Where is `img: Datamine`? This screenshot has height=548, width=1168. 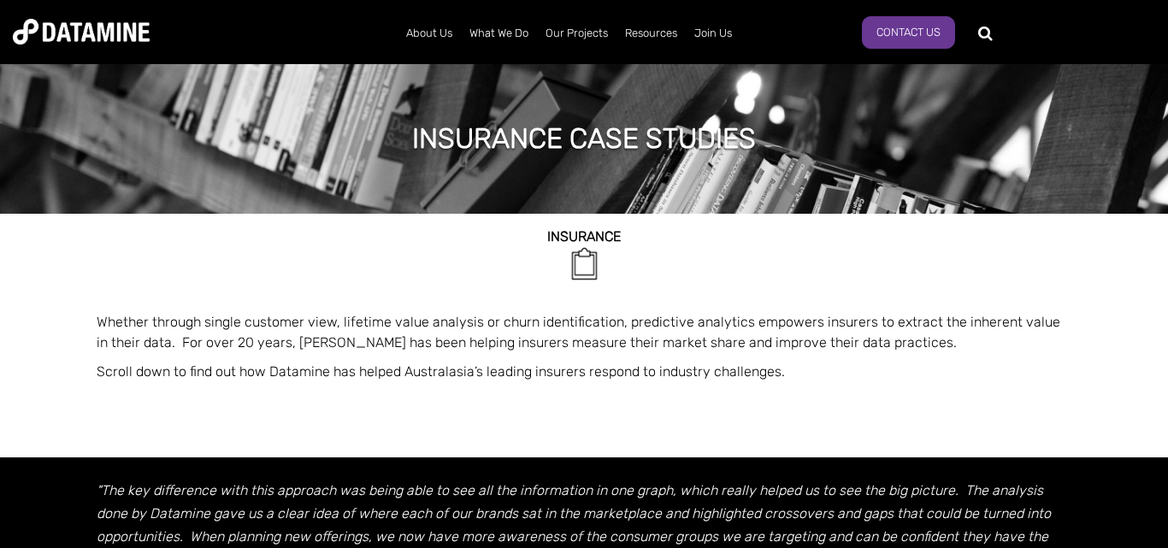 img: Datamine is located at coordinates (81, 32).